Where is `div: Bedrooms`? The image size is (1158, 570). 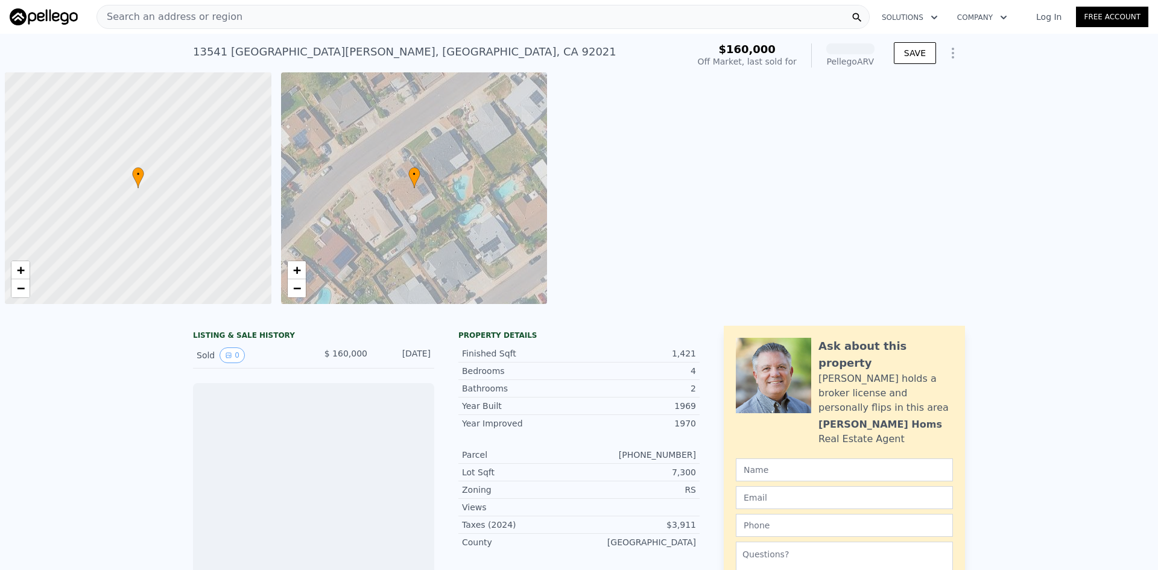 div: Bedrooms is located at coordinates (521, 371).